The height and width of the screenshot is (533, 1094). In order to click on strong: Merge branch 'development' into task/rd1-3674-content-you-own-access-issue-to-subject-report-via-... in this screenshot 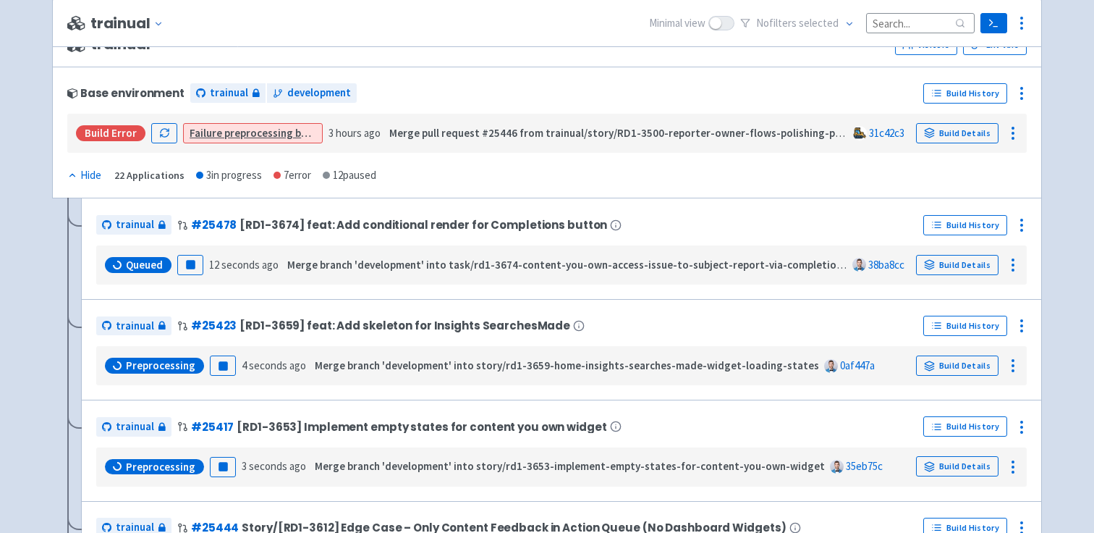, I will do `click(675, 264)`.